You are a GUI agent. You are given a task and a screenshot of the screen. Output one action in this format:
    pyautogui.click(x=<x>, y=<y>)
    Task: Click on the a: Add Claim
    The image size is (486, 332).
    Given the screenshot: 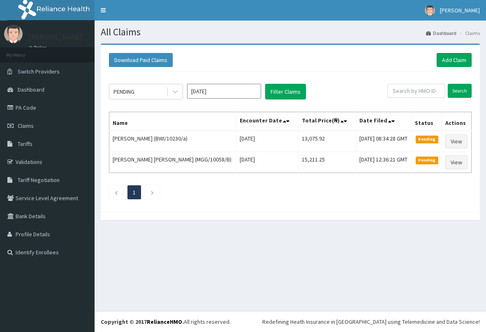 What is the action you would take?
    pyautogui.click(x=454, y=60)
    